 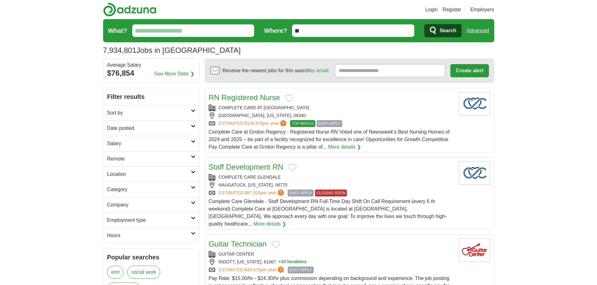 What do you see at coordinates (478, 31) in the screenshot?
I see `a: Advanced` at bounding box center [478, 31].